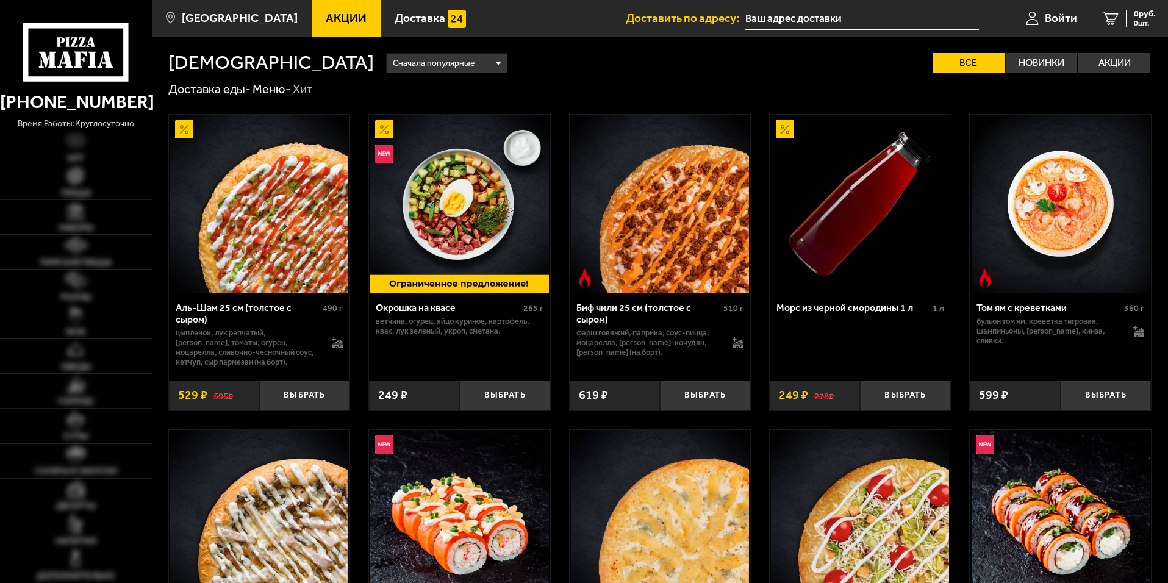 The width and height of the screenshot is (1168, 583). I want to click on span: Роллы, so click(76, 298).